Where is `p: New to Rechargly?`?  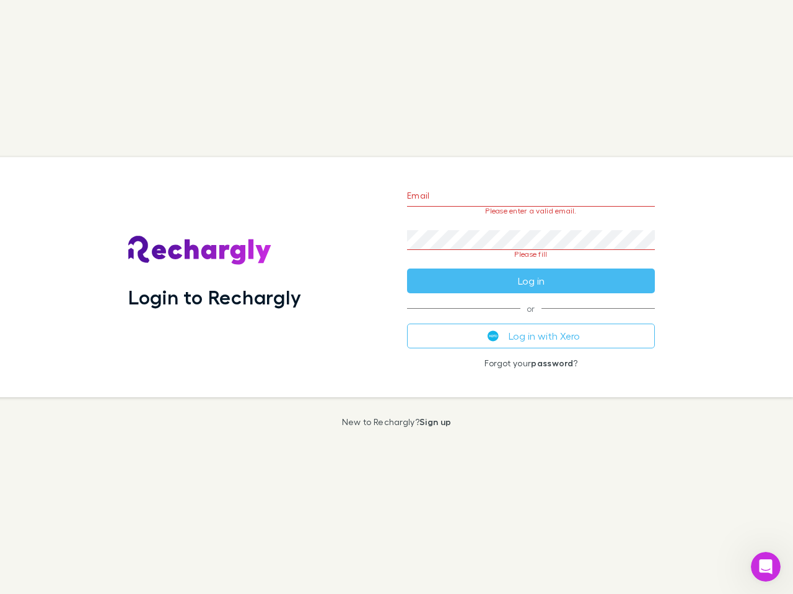
p: New to Rechargly? is located at coordinates (396, 422).